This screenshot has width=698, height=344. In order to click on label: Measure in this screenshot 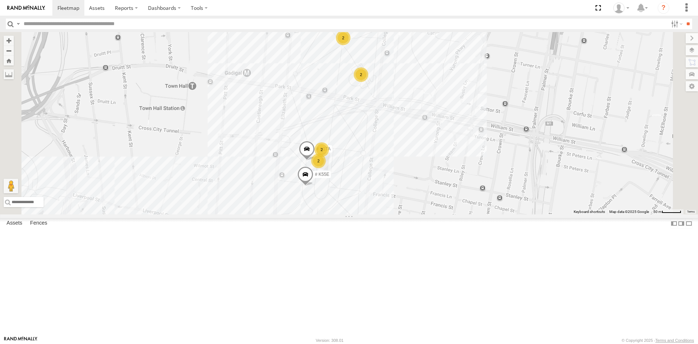, I will do `click(9, 74)`.